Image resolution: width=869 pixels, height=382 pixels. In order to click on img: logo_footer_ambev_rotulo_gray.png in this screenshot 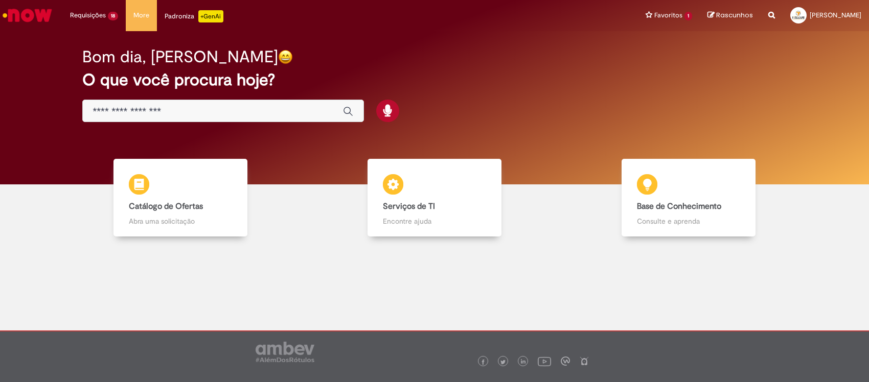, I will do `click(285, 352)`.